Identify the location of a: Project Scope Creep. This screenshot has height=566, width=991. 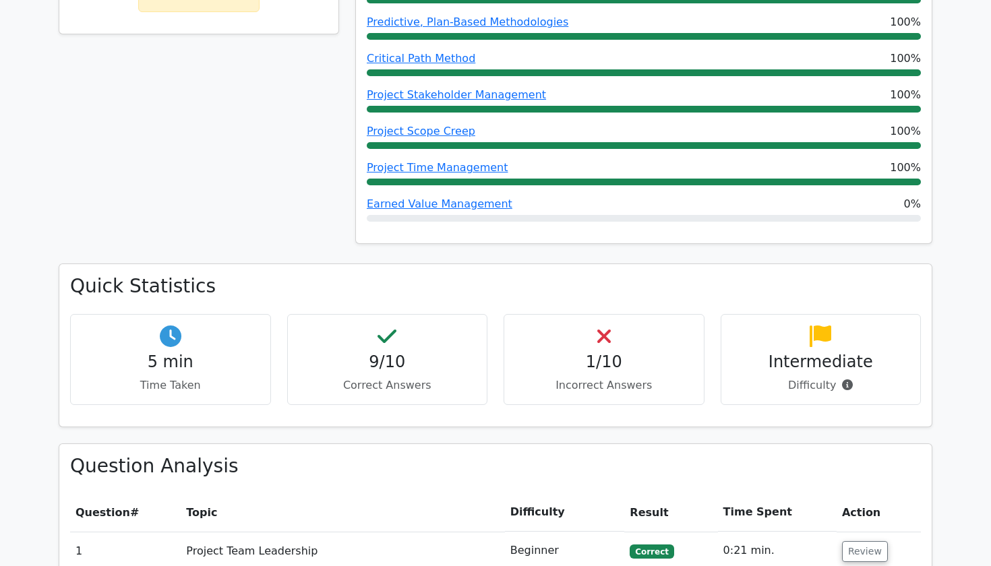
(421, 131).